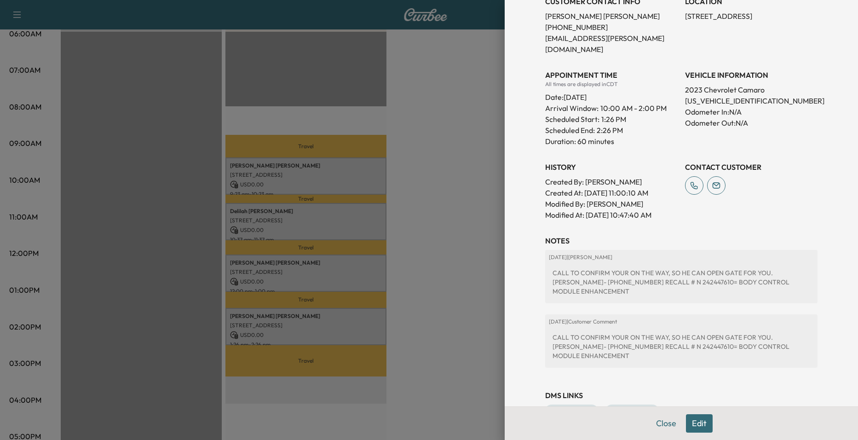  Describe the element at coordinates (614, 119) in the screenshot. I see `p: 1:26 PM` at that location.